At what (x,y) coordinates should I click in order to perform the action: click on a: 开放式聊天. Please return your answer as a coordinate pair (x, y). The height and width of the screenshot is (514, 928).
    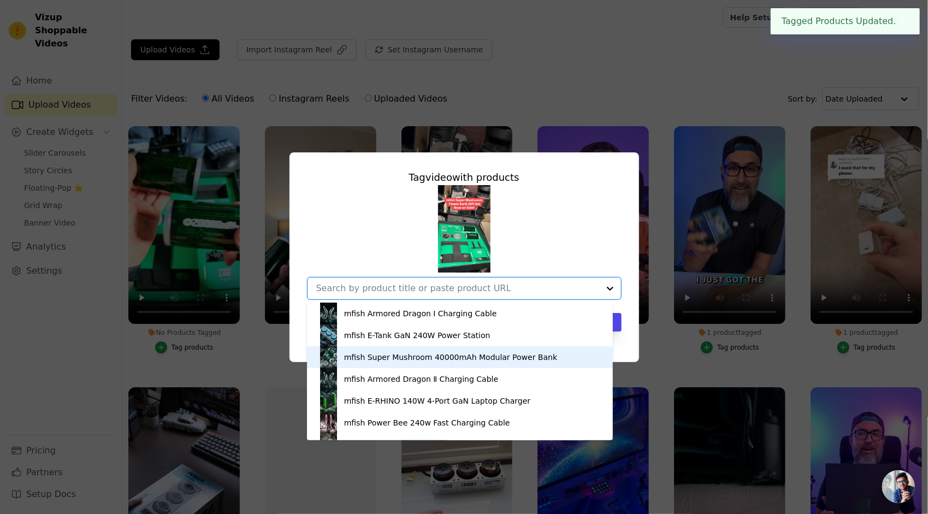
    Looking at the image, I should click on (898, 486).